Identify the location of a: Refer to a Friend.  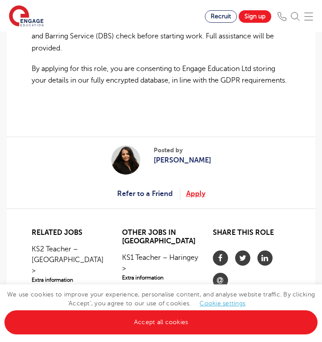
(149, 194).